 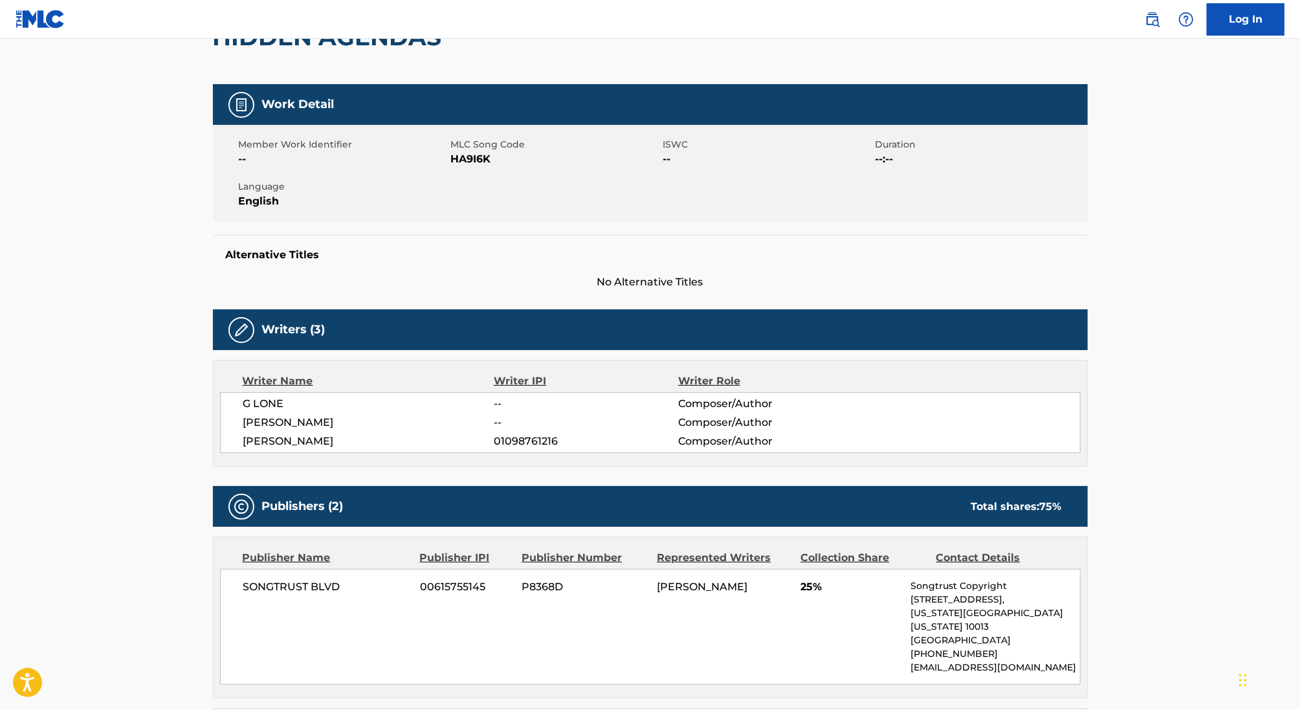 I want to click on span: Duration, so click(x=980, y=144).